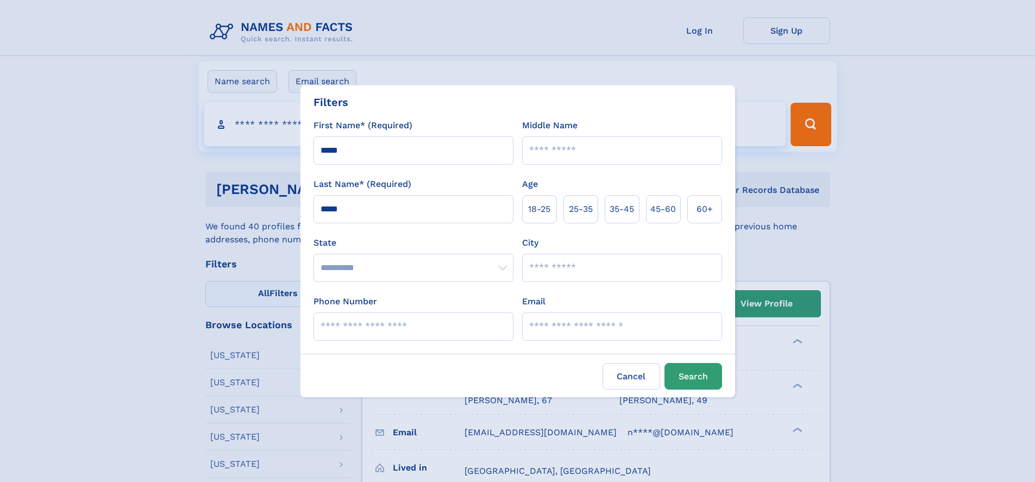 The height and width of the screenshot is (482, 1035). What do you see at coordinates (631, 376) in the screenshot?
I see `label: Cancel` at bounding box center [631, 376].